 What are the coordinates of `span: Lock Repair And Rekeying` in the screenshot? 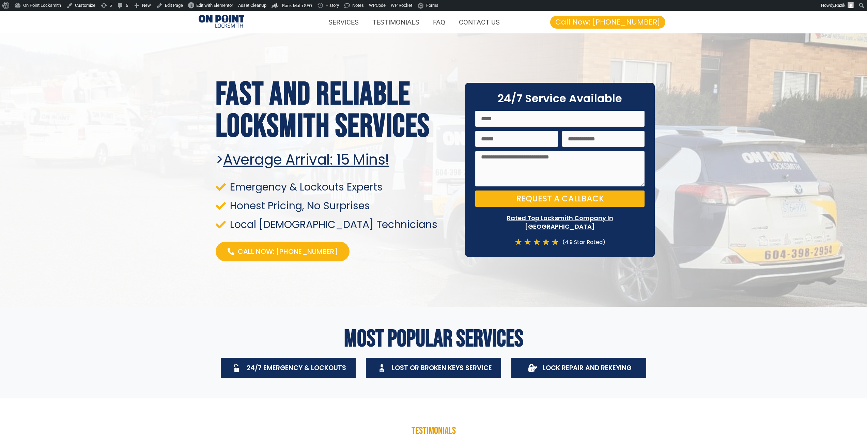 It's located at (587, 368).